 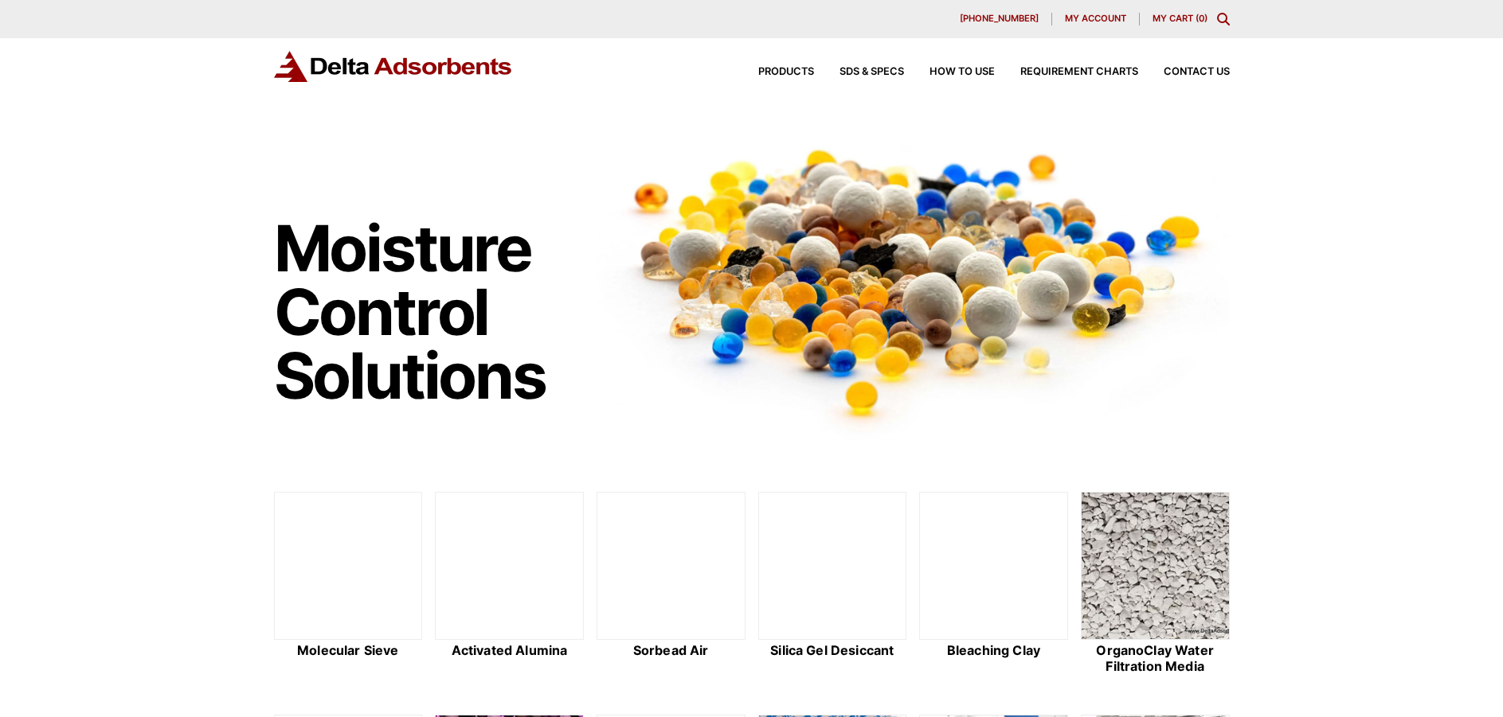 I want to click on span: SDS & SPECS, so click(x=871, y=72).